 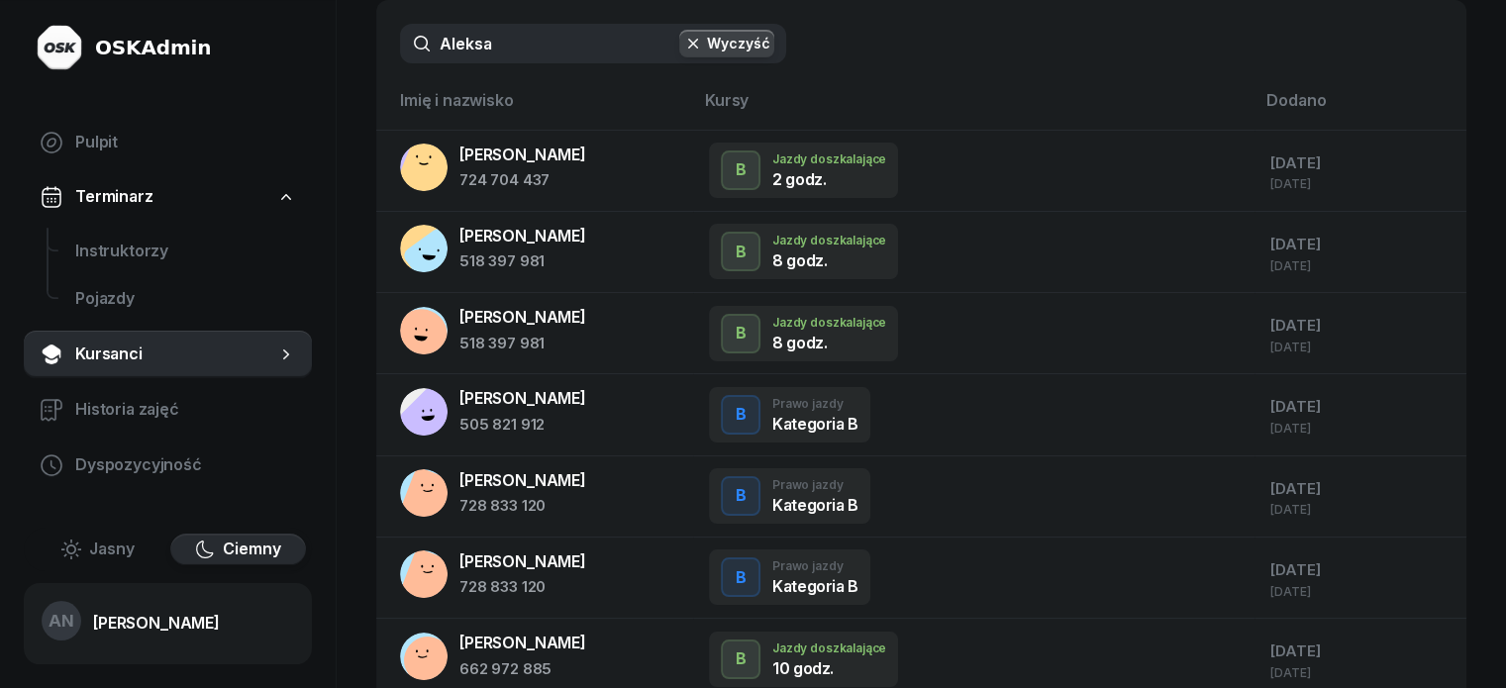 I want to click on a: Pojazdy, so click(x=185, y=299).